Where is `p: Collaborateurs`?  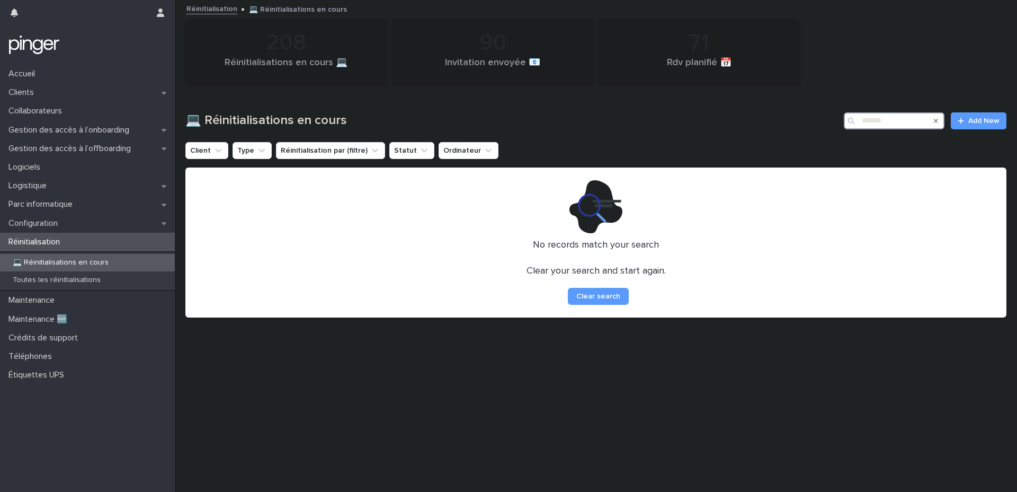
p: Collaborateurs is located at coordinates (37, 111).